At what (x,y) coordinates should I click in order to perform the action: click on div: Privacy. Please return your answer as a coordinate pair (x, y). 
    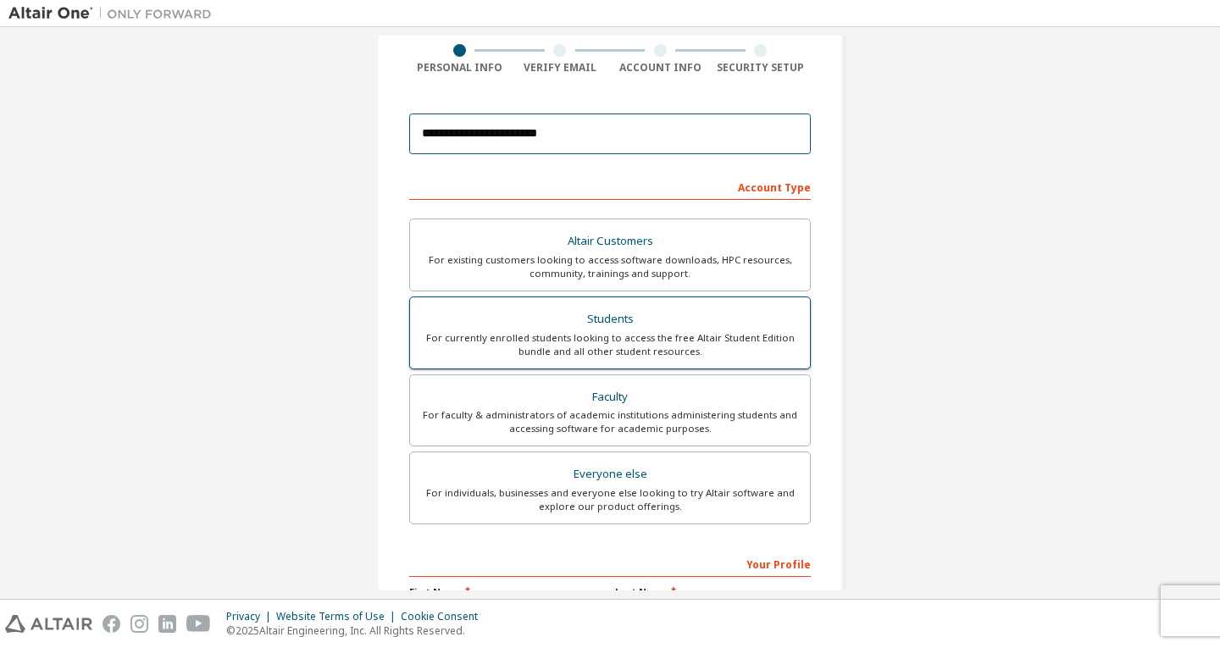
    Looking at the image, I should click on (251, 617).